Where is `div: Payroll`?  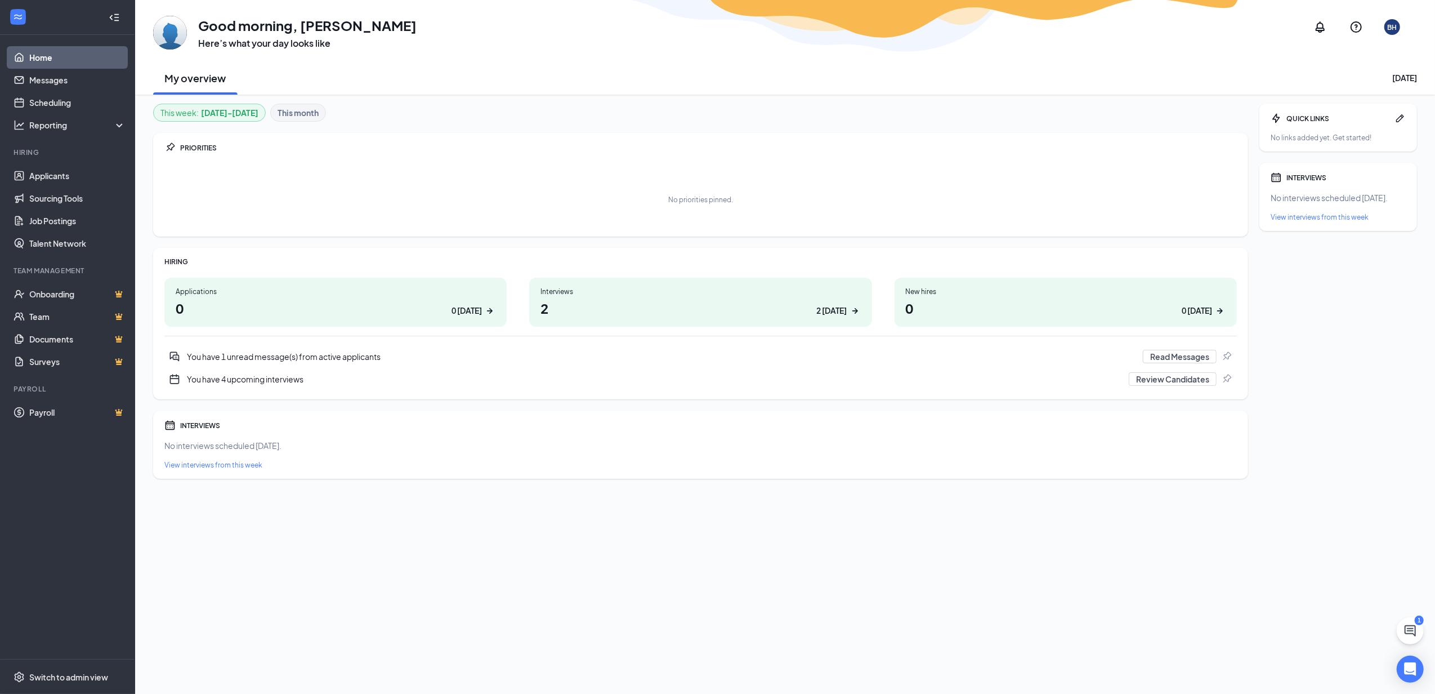 div: Payroll is located at coordinates (68, 389).